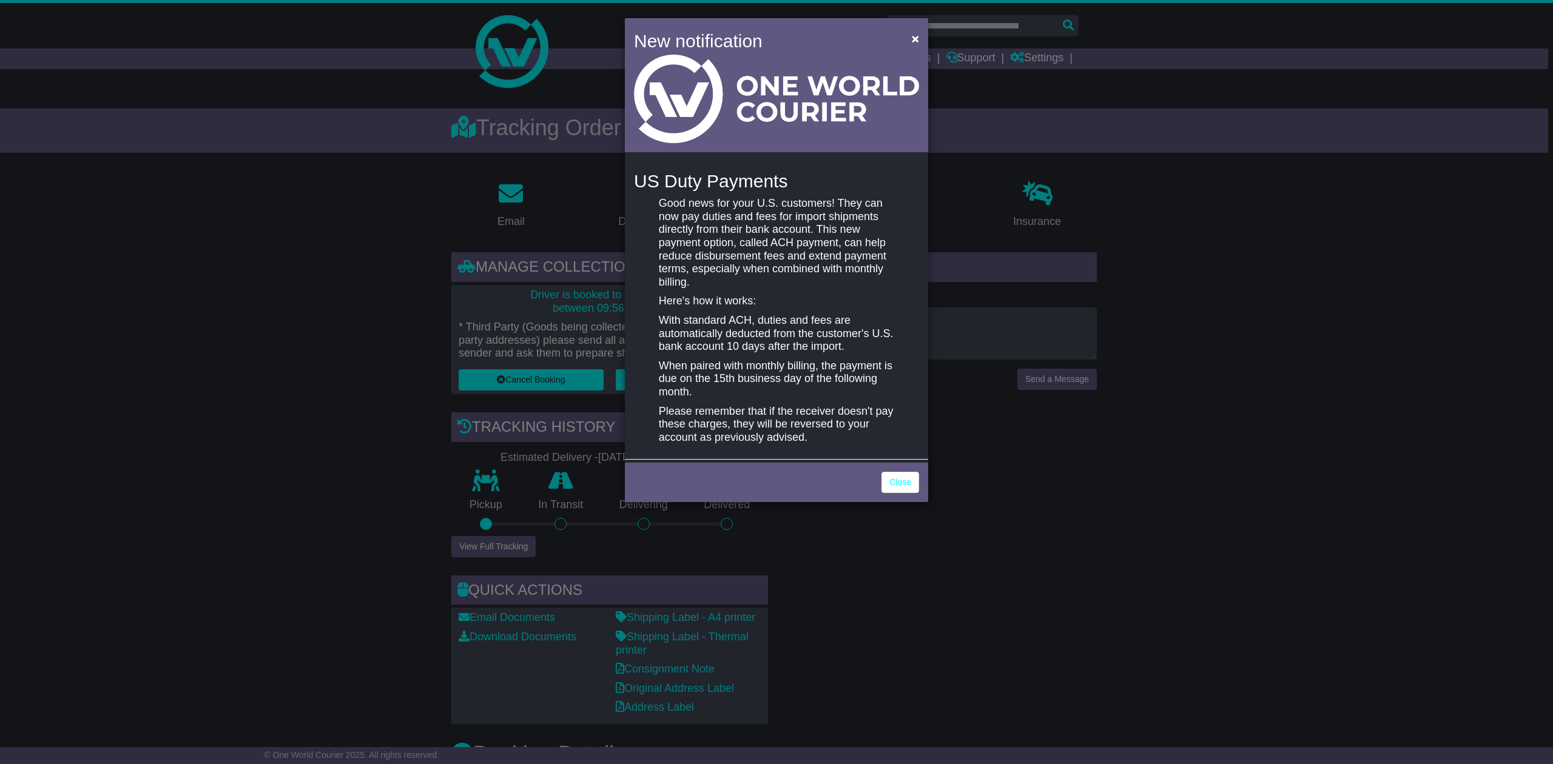 This screenshot has height=764, width=1553. Describe the element at coordinates (764, 41) in the screenshot. I see `h4: New notification` at that location.